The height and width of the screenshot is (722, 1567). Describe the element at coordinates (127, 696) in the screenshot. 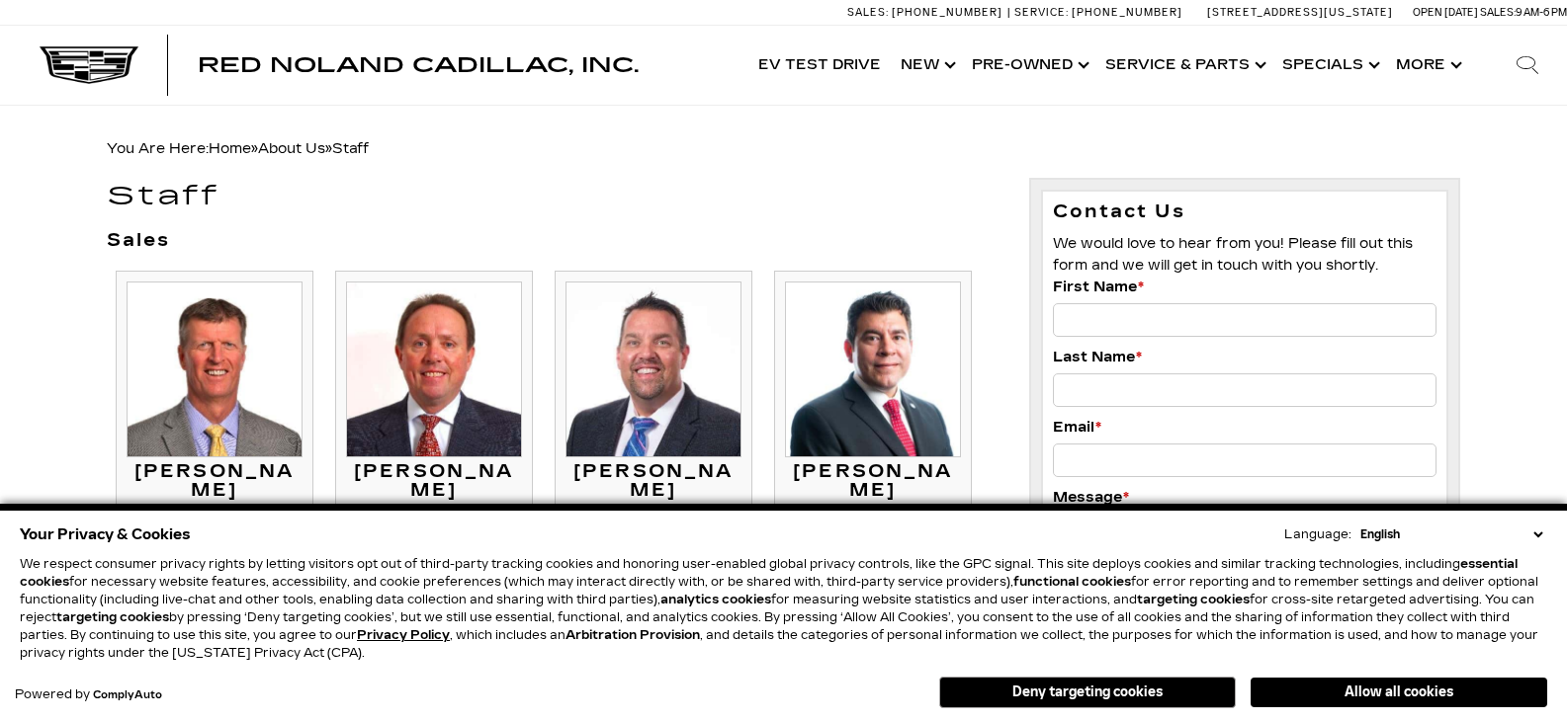

I see `a: ComplyAuto` at that location.